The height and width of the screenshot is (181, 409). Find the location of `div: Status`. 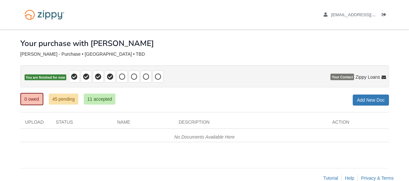

div: Status is located at coordinates (82, 123).